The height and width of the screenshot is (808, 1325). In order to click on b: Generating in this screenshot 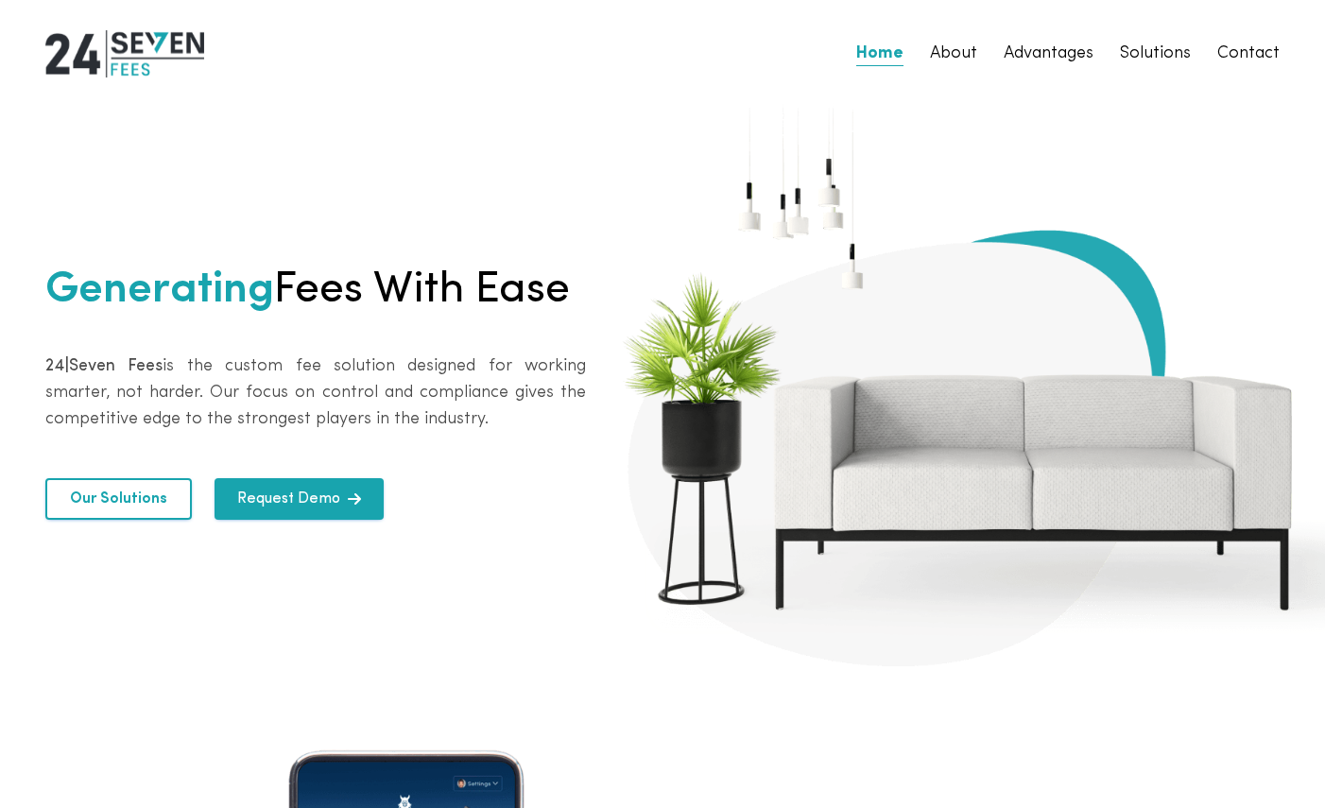, I will do `click(160, 290)`.